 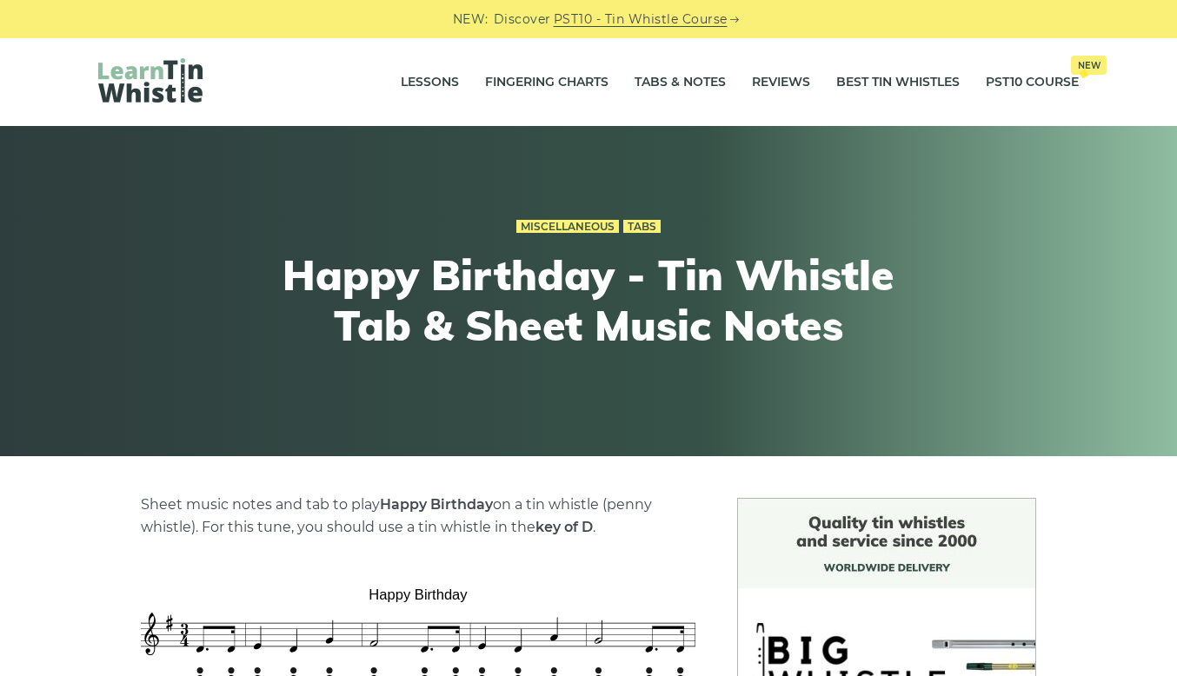 I want to click on a: Lessons, so click(x=429, y=83).